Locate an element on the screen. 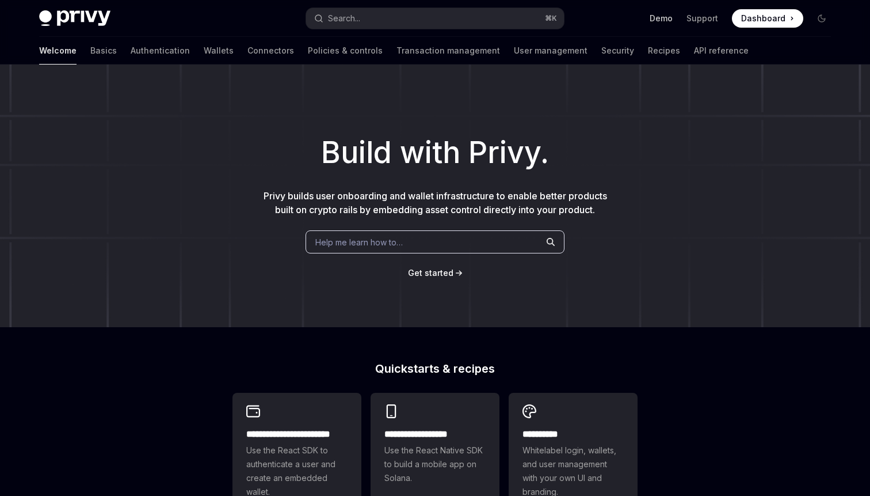 The width and height of the screenshot is (870, 496). a: User management is located at coordinates (551, 51).